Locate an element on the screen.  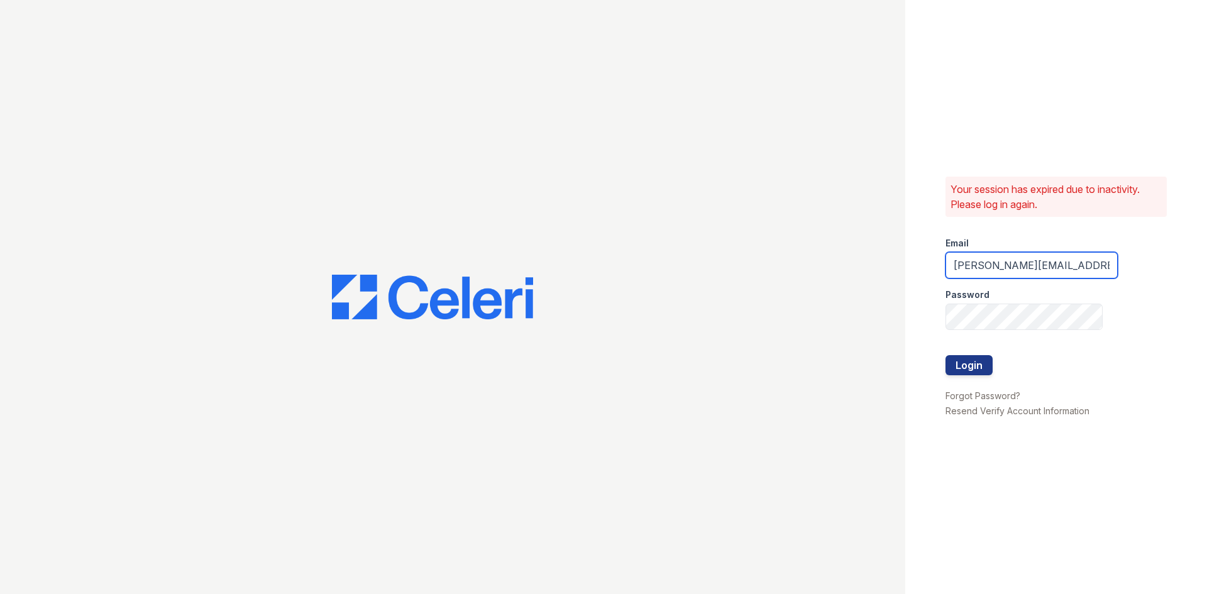
p: Your session has expired due to inactivity. Please log in again. is located at coordinates (1056, 197).